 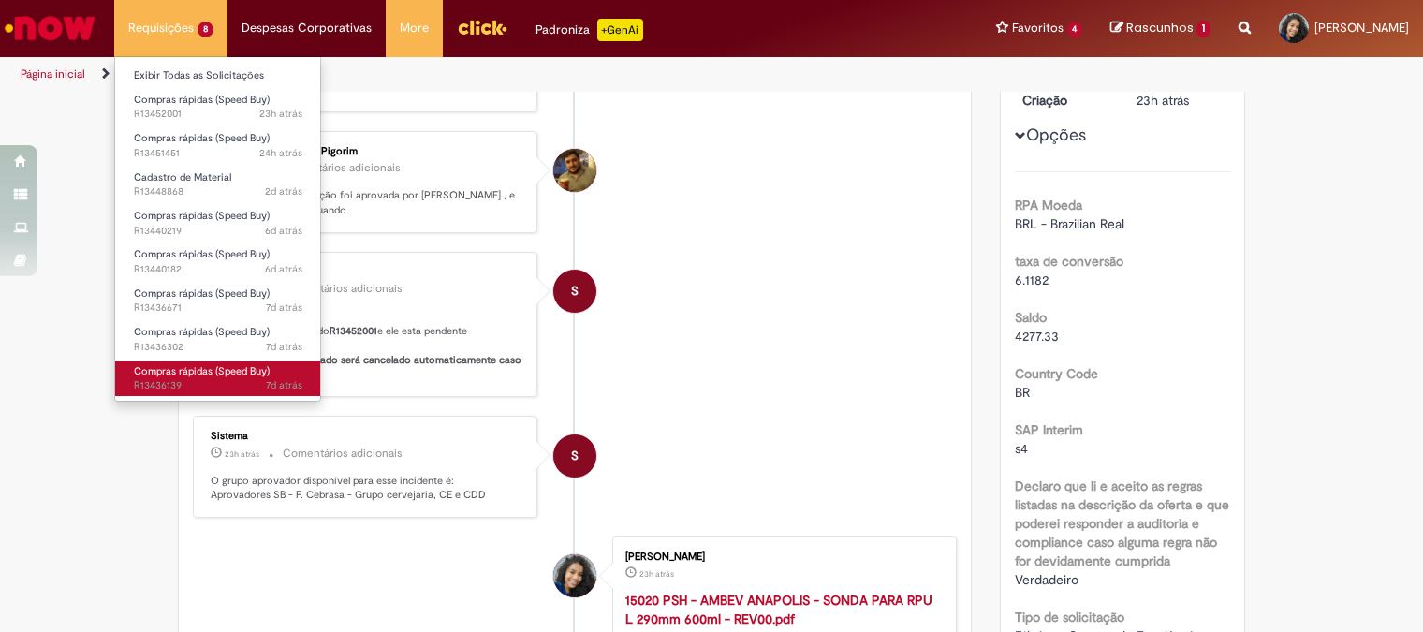 I want to click on span: R13440219, so click(x=218, y=231).